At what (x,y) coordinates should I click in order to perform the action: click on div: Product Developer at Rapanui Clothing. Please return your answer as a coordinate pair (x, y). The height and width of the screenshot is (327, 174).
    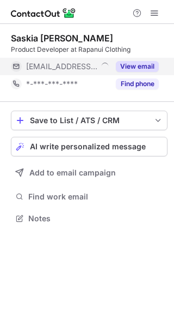
    Looking at the image, I should click on (89, 50).